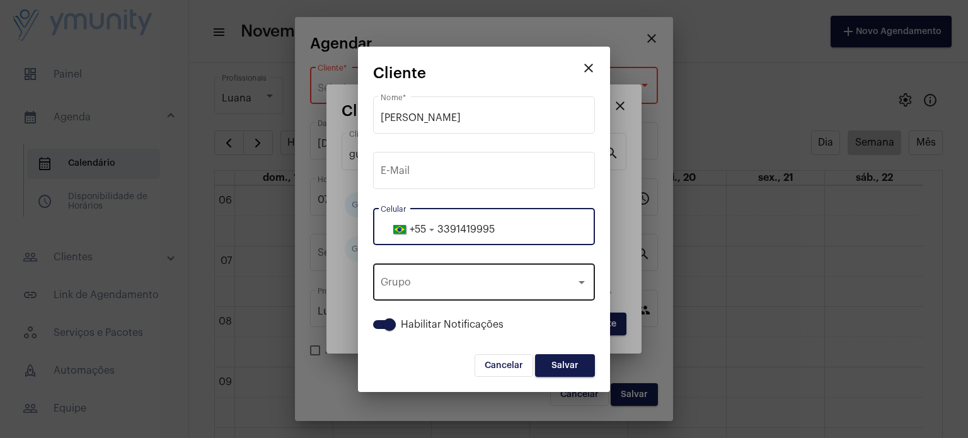  Describe the element at coordinates (400, 73) in the screenshot. I see `span: Cliente` at that location.